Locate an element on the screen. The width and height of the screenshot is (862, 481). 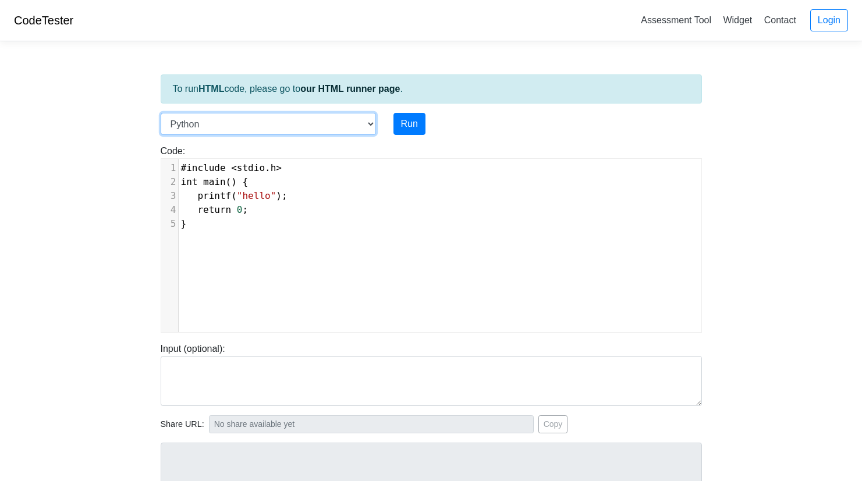
div: 2 is located at coordinates (169, 182).